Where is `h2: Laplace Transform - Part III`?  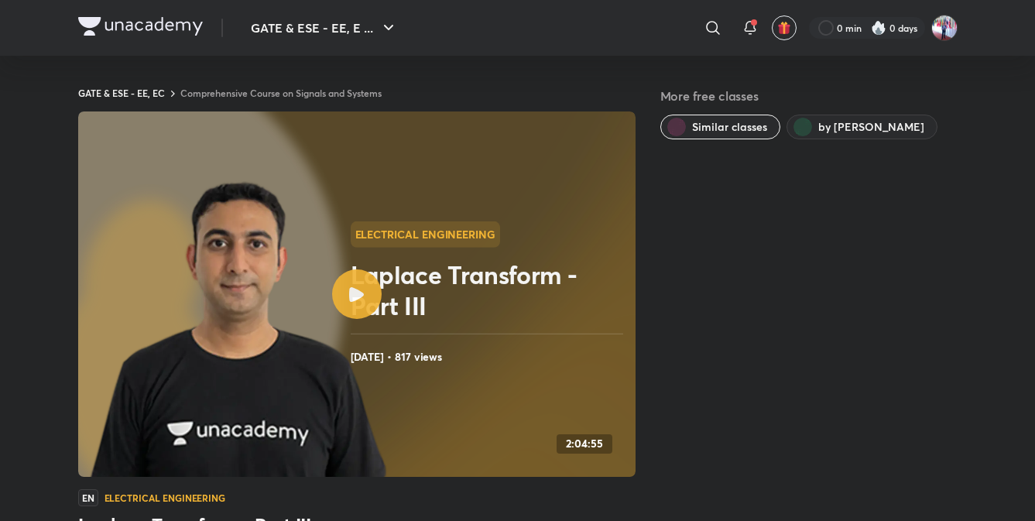
h2: Laplace Transform - Part III is located at coordinates (490, 290).